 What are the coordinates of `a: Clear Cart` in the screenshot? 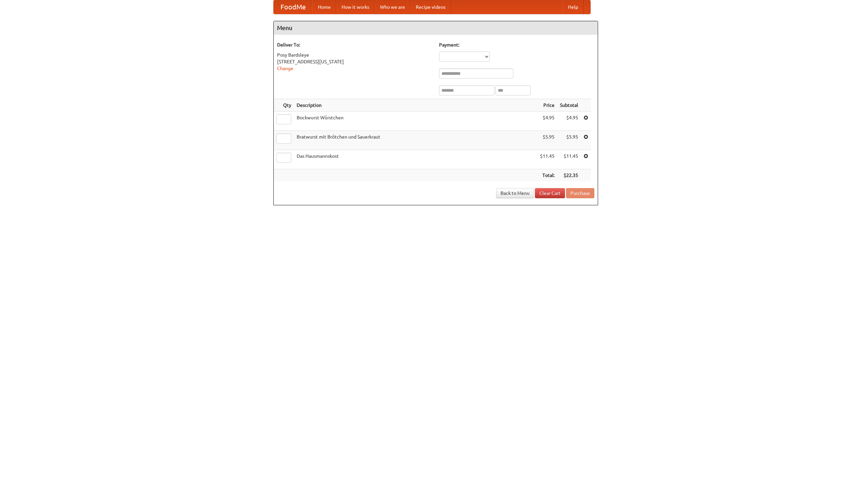 It's located at (549, 193).